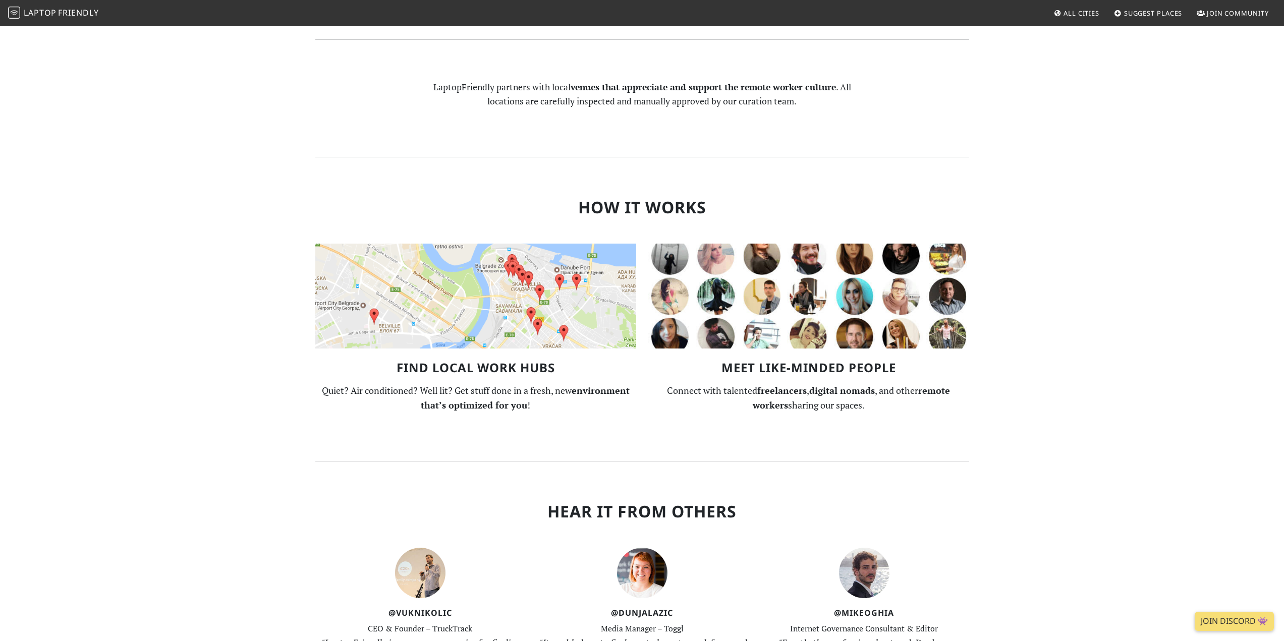 The height and width of the screenshot is (641, 1284). Describe the element at coordinates (476, 296) in the screenshot. I see `img: Map of Work-Friendly Locations` at that location.